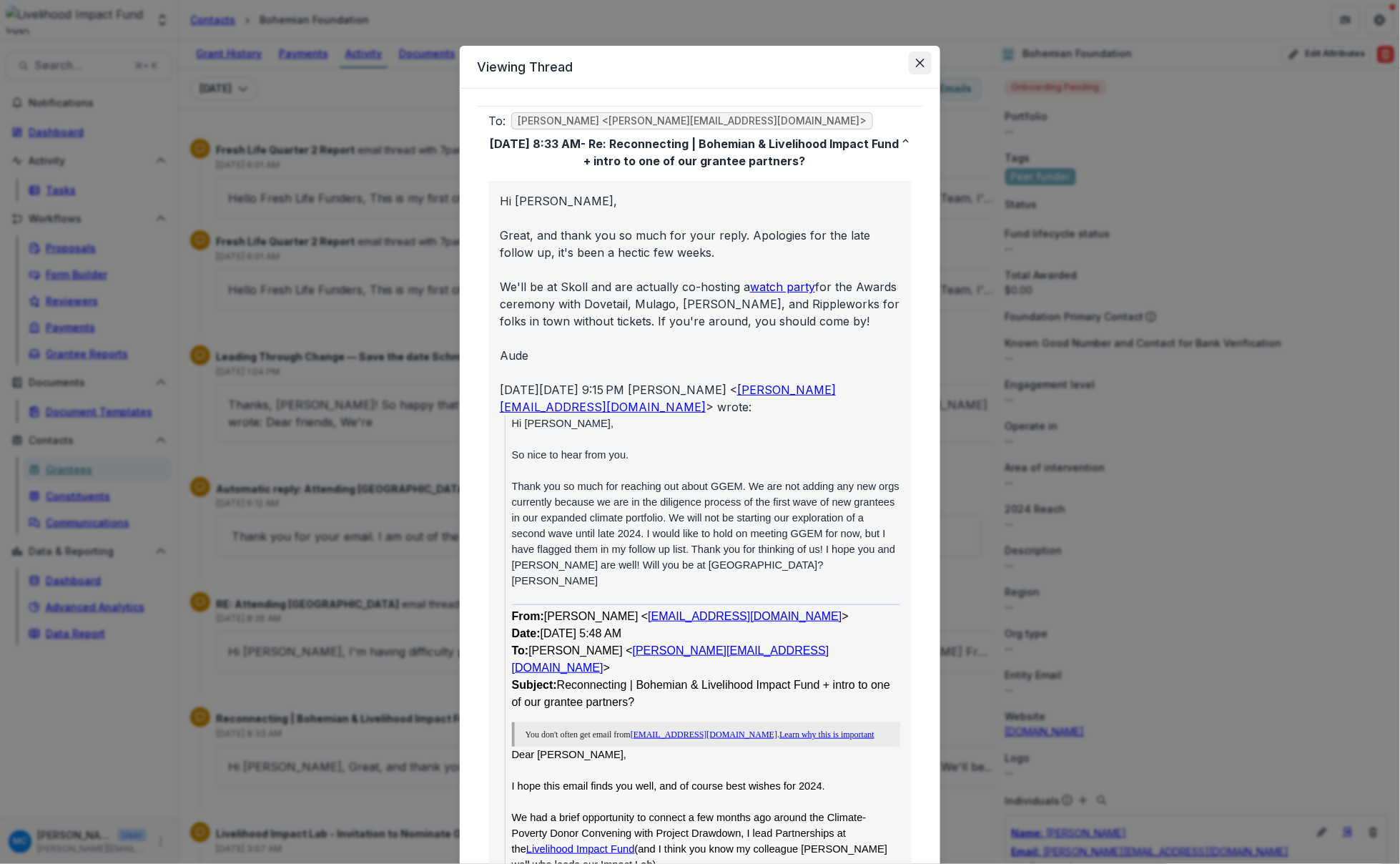 The image size is (1400, 864). Describe the element at coordinates (700, 735) in the screenshot. I see `span: You don't often get email from .` at that location.